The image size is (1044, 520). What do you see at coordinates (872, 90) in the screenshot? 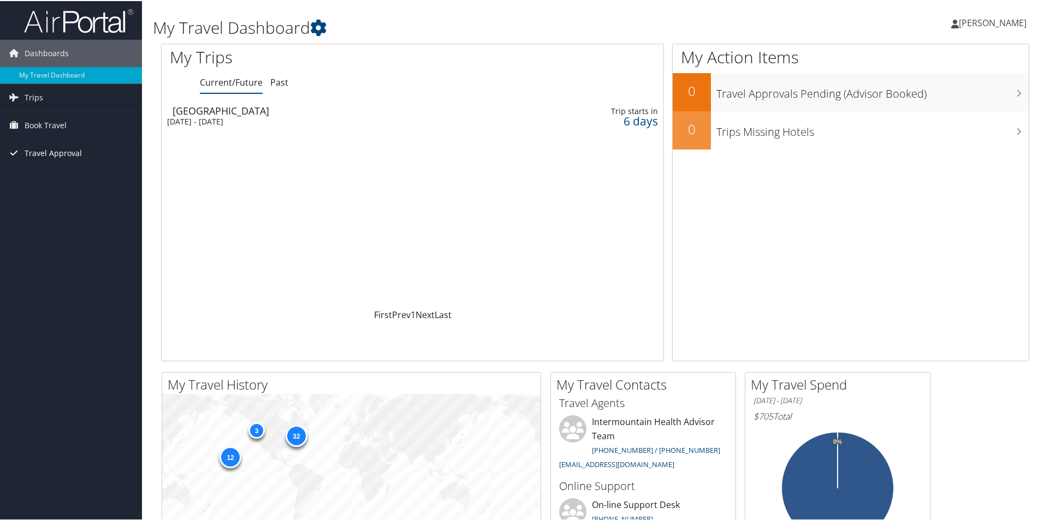
I see `h3: Travel Approvals Pending (Advisor Booked)` at bounding box center [872, 90].